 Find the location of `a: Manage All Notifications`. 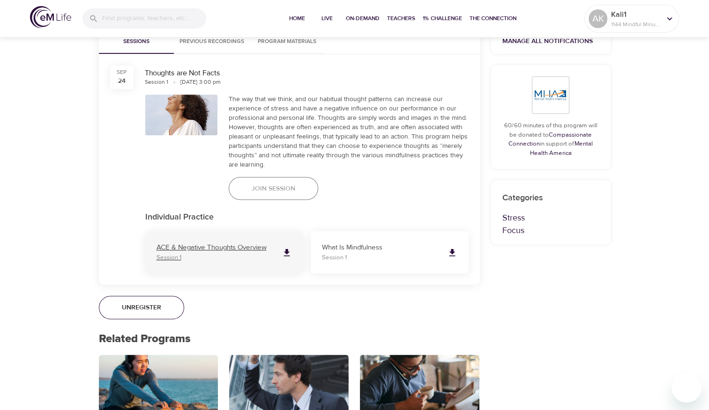

a: Manage All Notifications is located at coordinates (547, 41).